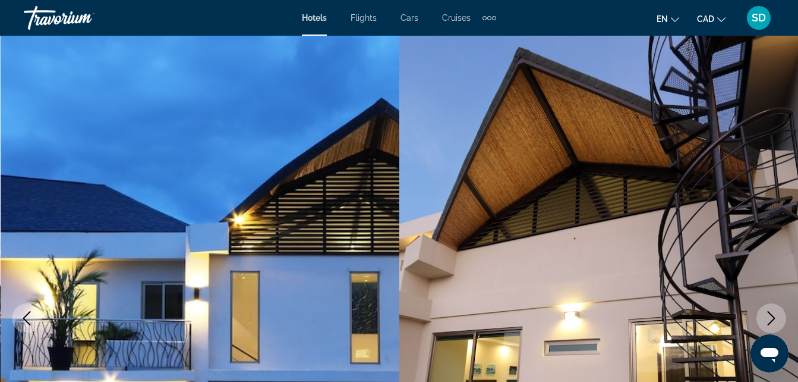 The image size is (798, 382). Describe the element at coordinates (27, 318) in the screenshot. I see `button: Previous image` at that location.